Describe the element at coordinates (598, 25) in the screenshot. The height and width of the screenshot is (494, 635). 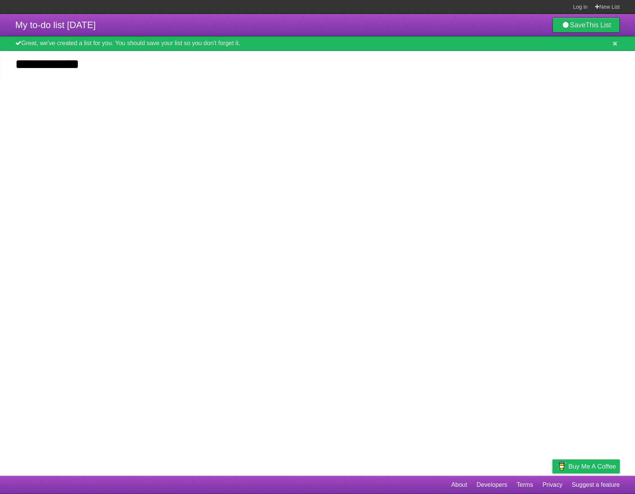
I see `b: This List` at that location.